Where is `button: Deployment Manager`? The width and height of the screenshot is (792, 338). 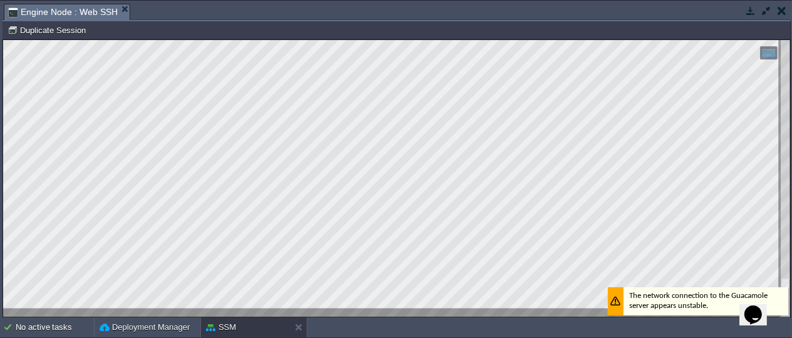
button: Deployment Manager is located at coordinates (145, 327).